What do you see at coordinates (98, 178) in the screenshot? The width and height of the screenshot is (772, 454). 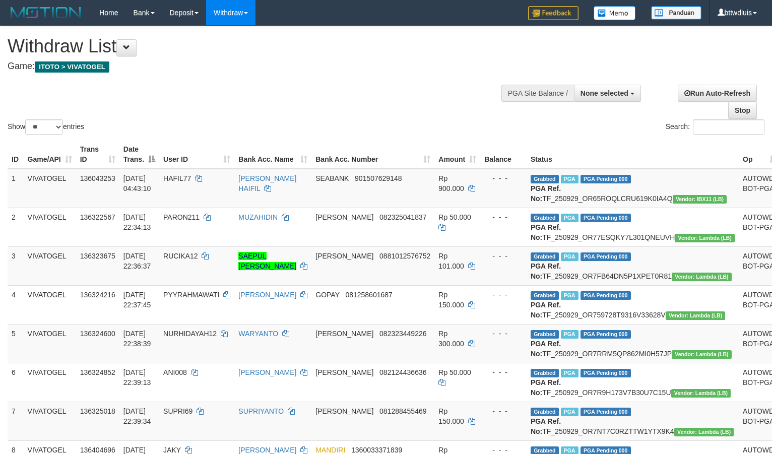 I see `span: 136043253` at bounding box center [98, 178].